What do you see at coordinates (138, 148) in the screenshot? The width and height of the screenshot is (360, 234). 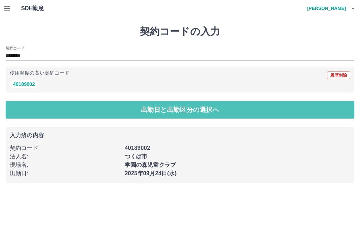 I see `b: 40189002` at bounding box center [138, 148].